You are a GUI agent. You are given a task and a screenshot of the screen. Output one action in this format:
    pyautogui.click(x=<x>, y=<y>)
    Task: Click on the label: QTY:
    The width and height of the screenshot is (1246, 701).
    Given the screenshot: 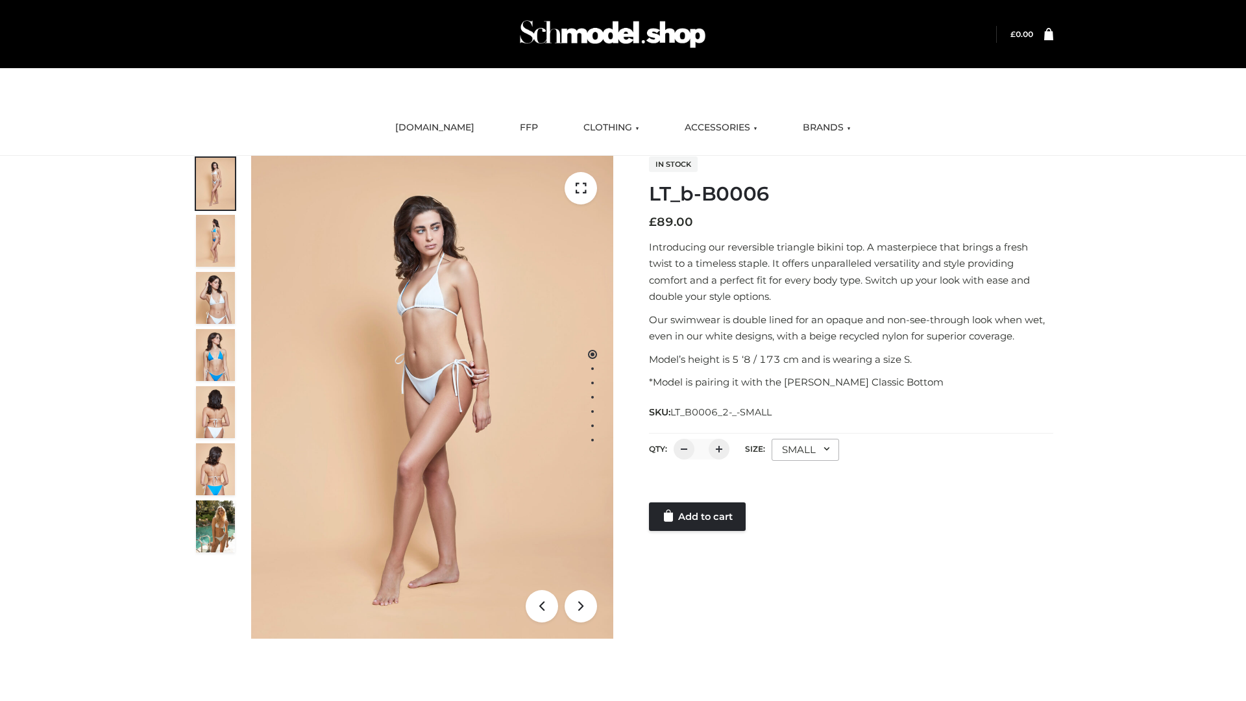 What is the action you would take?
    pyautogui.click(x=658, y=449)
    